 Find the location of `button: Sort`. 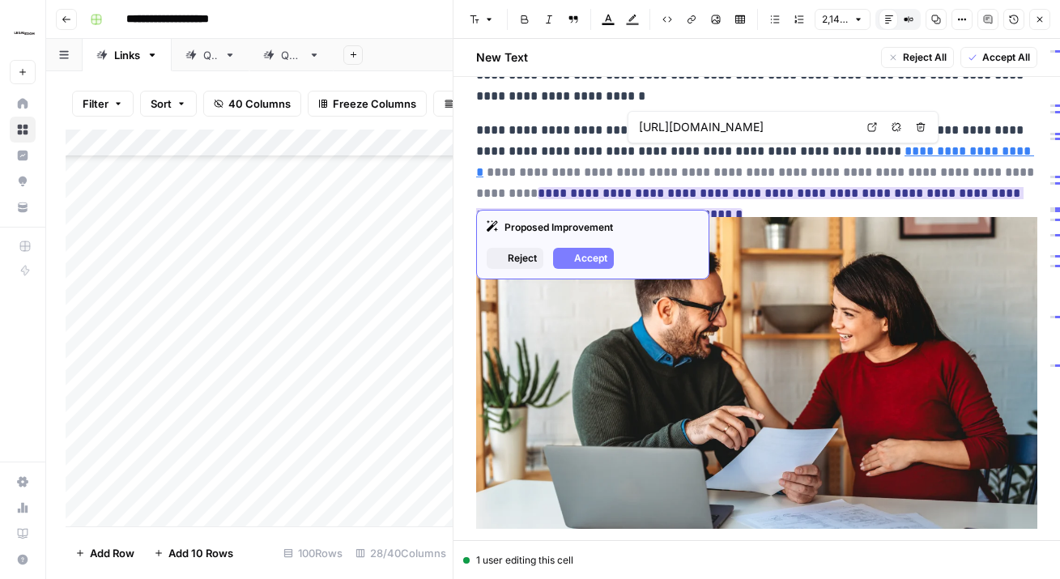

button: Sort is located at coordinates (168, 104).